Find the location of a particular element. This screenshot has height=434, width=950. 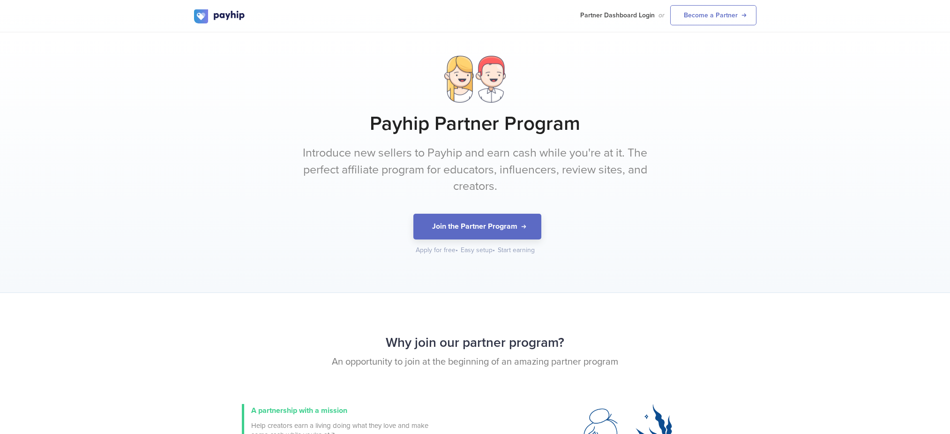

a: Become a Partner is located at coordinates (714, 15).